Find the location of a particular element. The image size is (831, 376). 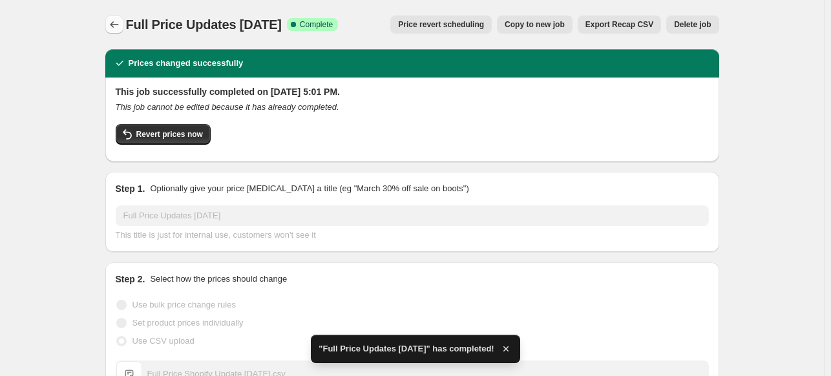

span: Complete is located at coordinates (316, 25).